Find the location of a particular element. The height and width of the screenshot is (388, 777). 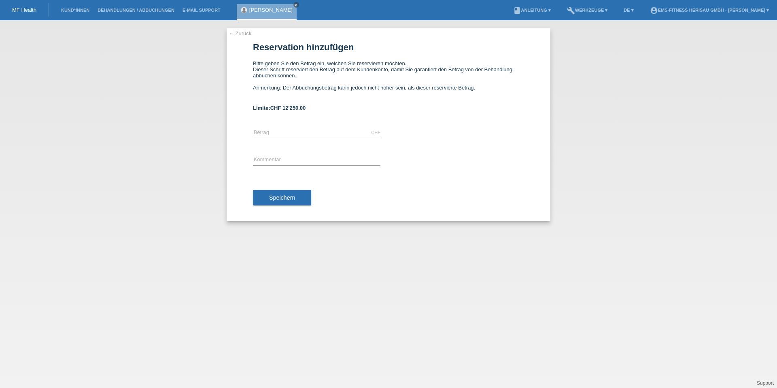

a: Support is located at coordinates (765, 383).